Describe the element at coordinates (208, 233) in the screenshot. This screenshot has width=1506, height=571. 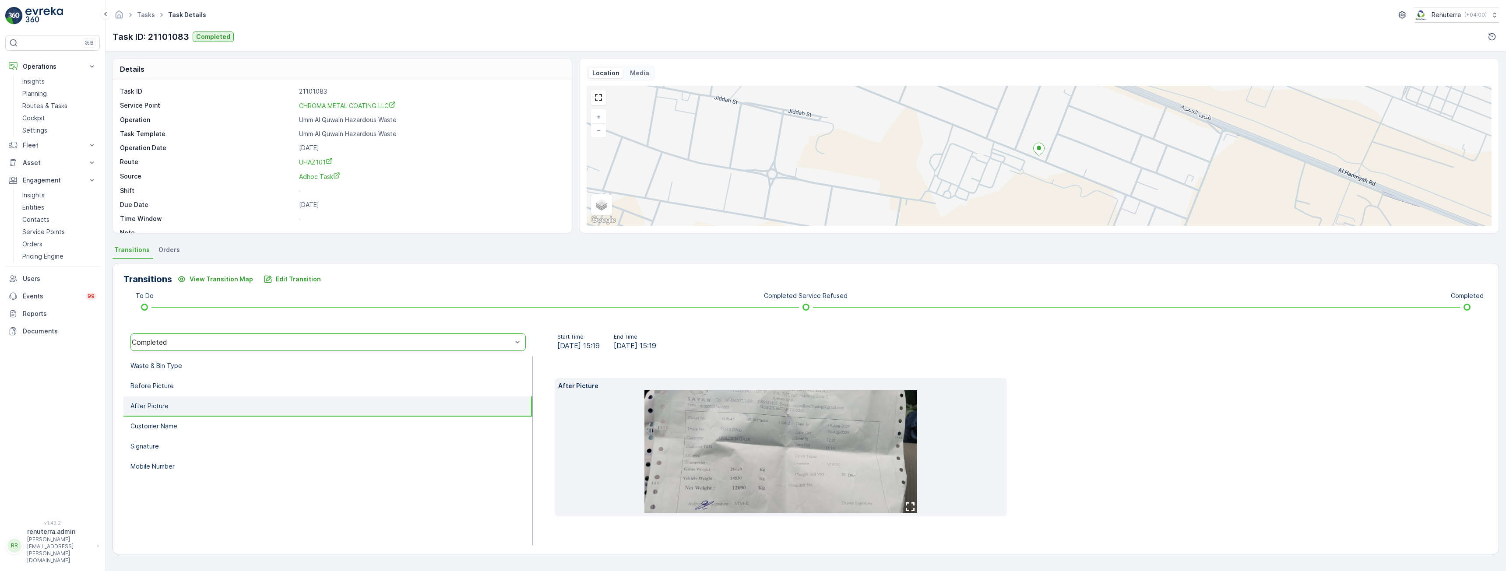
I see `p: Note` at that location.